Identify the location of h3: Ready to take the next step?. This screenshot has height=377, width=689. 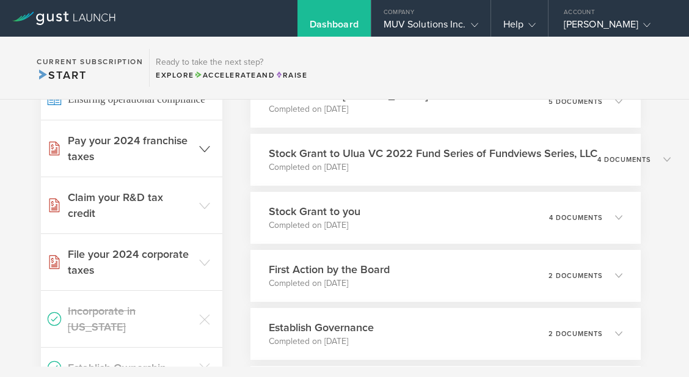
(231, 62).